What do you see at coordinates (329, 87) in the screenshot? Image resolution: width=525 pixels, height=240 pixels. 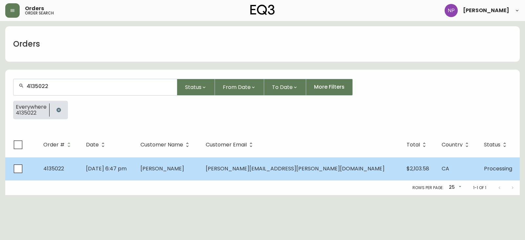 I see `span: More Filters` at bounding box center [329, 87].